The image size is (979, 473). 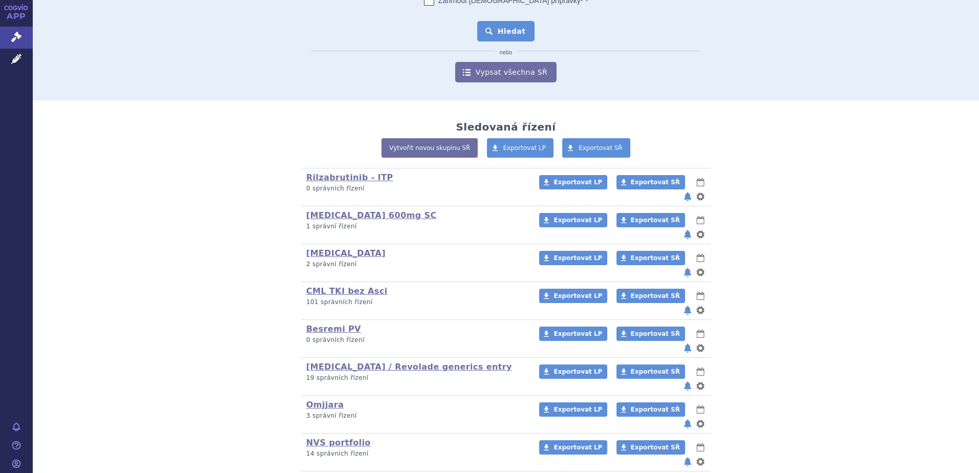 I want to click on a: CML TKI bez Asci, so click(x=347, y=291).